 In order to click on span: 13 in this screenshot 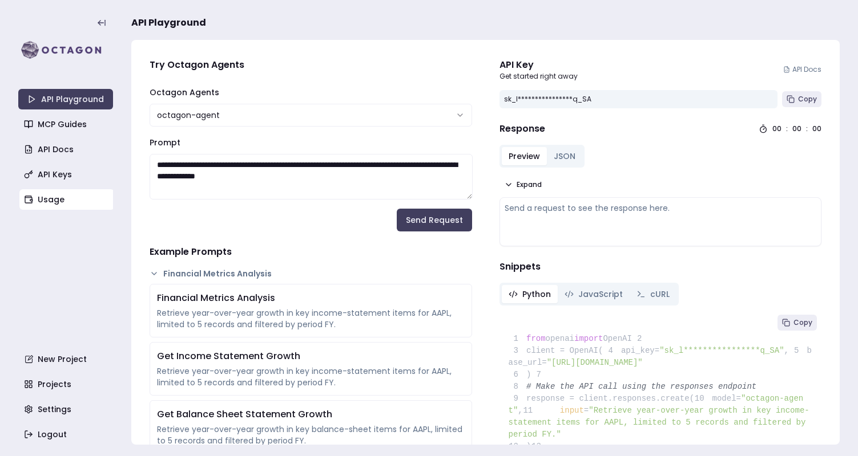, I will do `click(540, 447)`.